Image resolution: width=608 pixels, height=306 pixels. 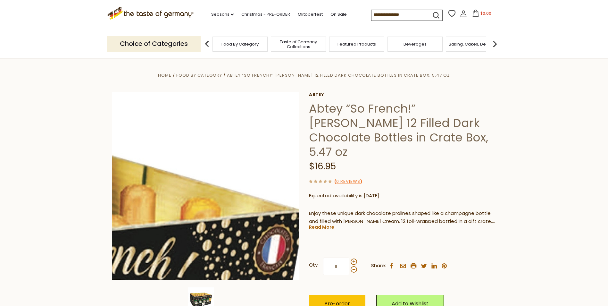 What do you see at coordinates (222, 14) in the screenshot?
I see `a: Seasons` at bounding box center [222, 14].